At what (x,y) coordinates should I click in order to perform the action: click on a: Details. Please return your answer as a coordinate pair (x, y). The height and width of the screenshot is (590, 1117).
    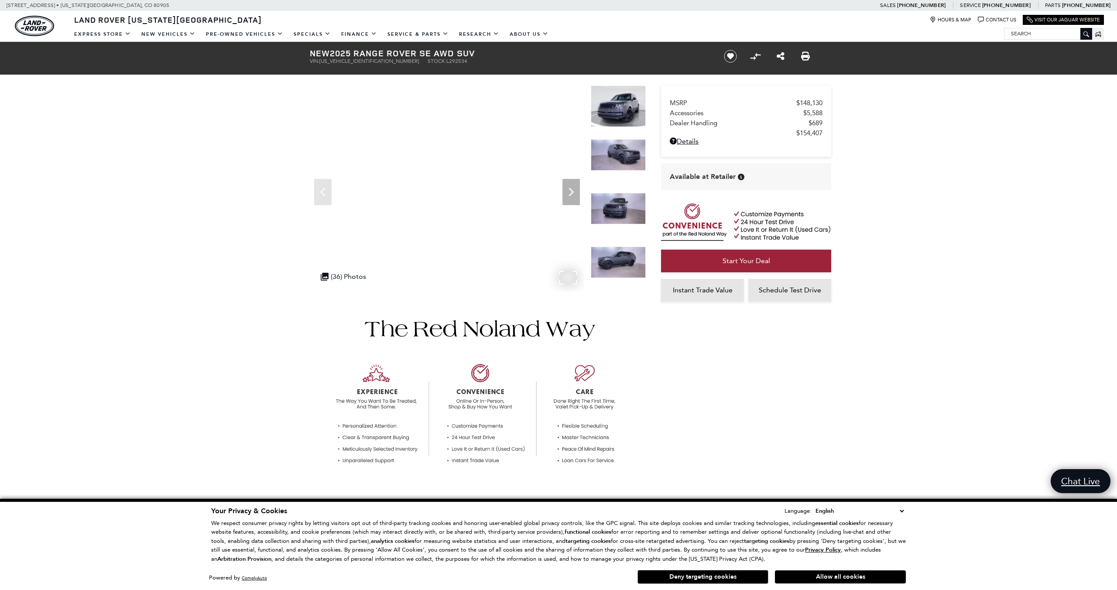
    Looking at the image, I should click on (746, 141).